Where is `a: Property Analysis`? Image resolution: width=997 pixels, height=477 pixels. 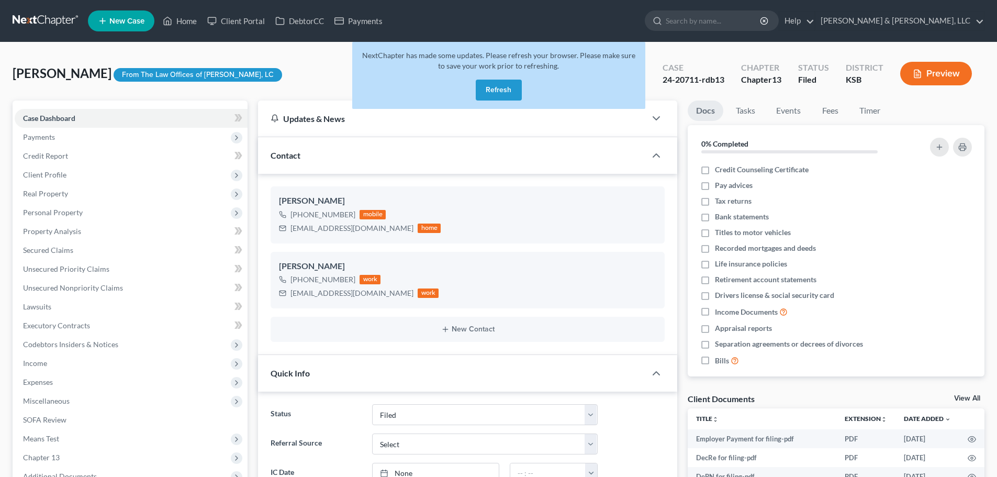 a: Property Analysis is located at coordinates (131, 231).